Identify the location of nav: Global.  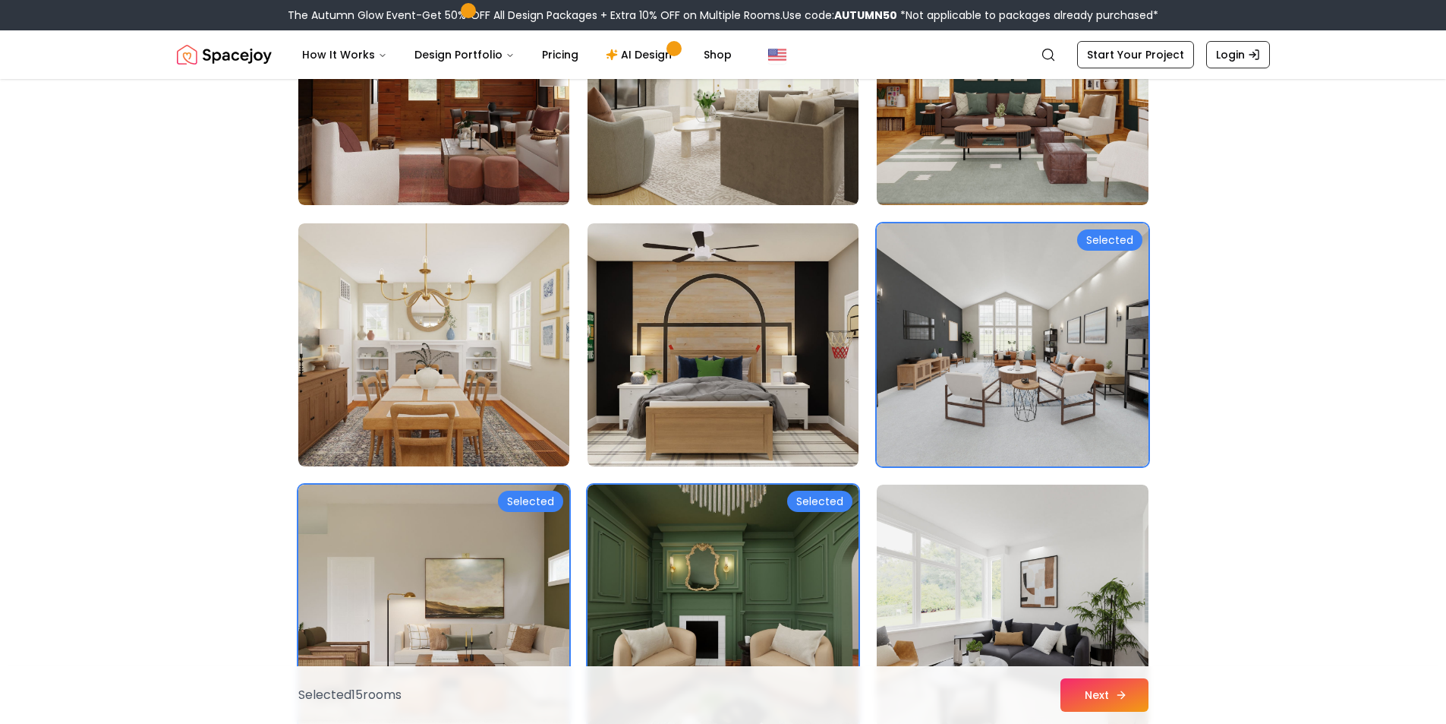
(724, 55).